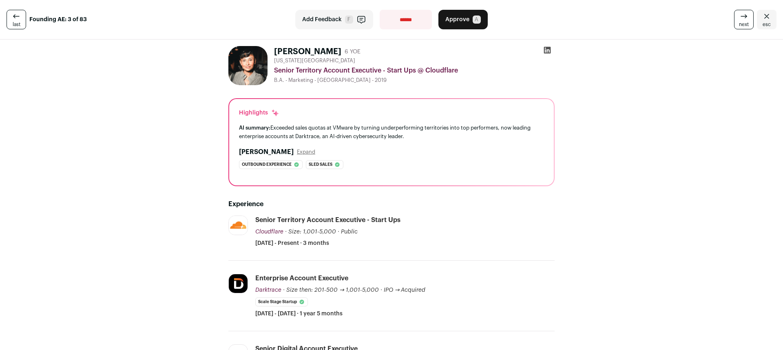  I want to click on div: Exceeded sales quotas at VMware by turning underperforming territories into top performers, now l..., so click(391, 132).